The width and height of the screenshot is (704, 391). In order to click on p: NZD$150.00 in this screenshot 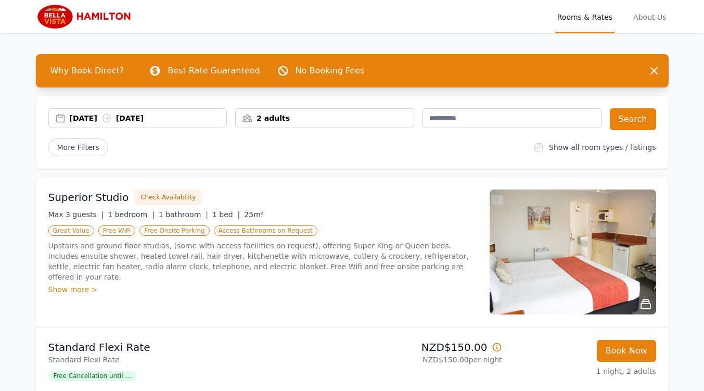, I will do `click(429, 347)`.